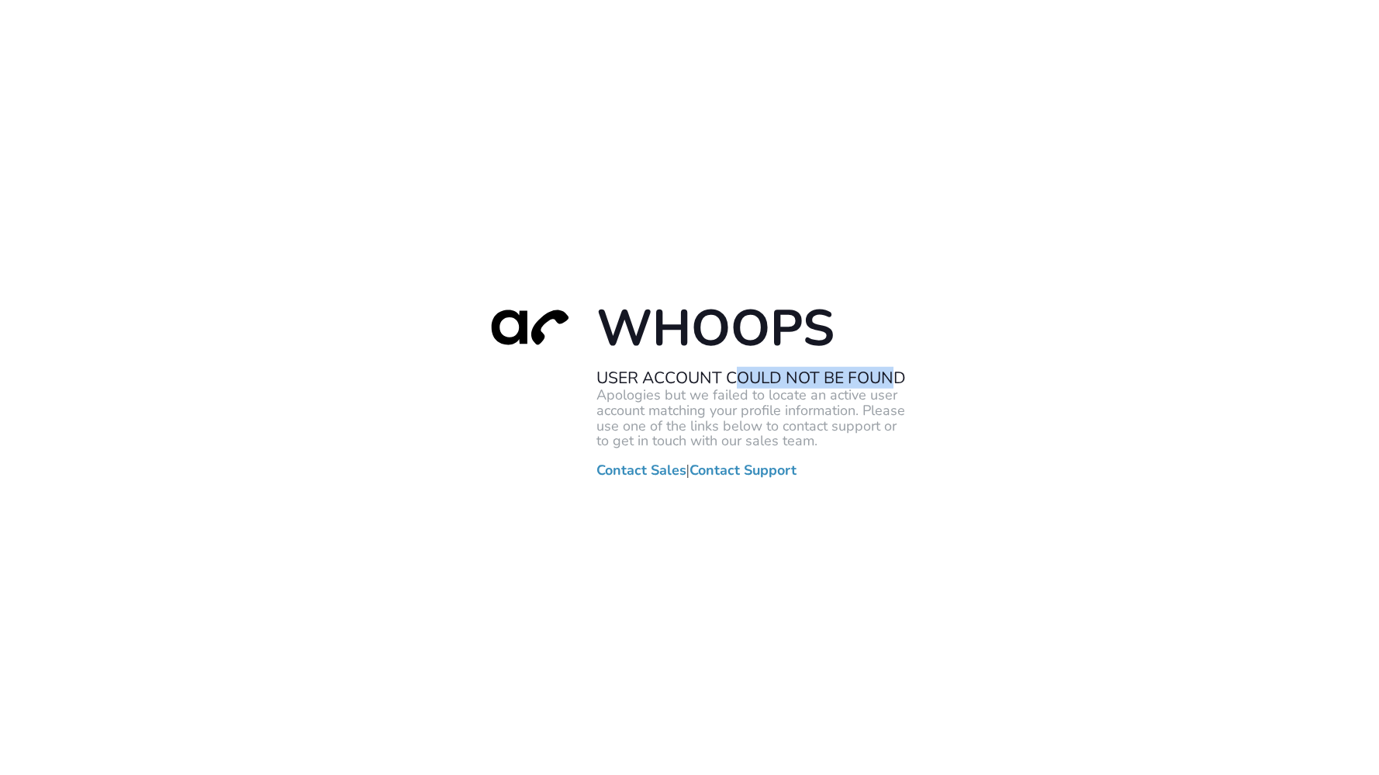 The width and height of the screenshot is (1379, 775). I want to click on h1: Whoops, so click(752, 327).